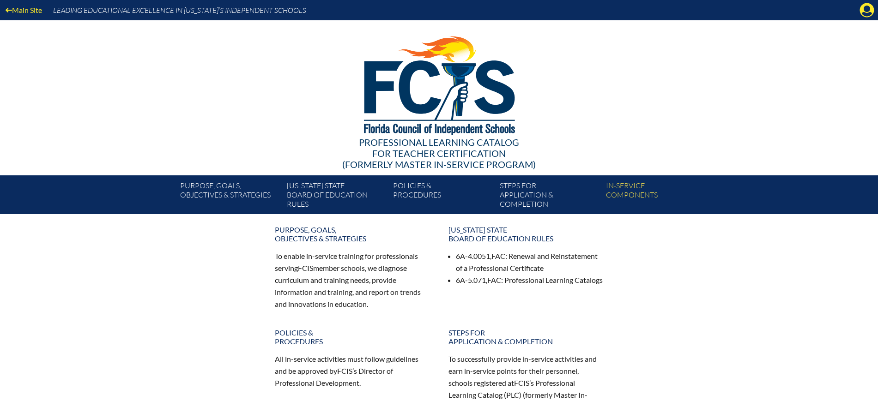 This screenshot has height=401, width=878. What do you see at coordinates (439, 153) in the screenshot?
I see `span: for Teacher Certification` at bounding box center [439, 153].